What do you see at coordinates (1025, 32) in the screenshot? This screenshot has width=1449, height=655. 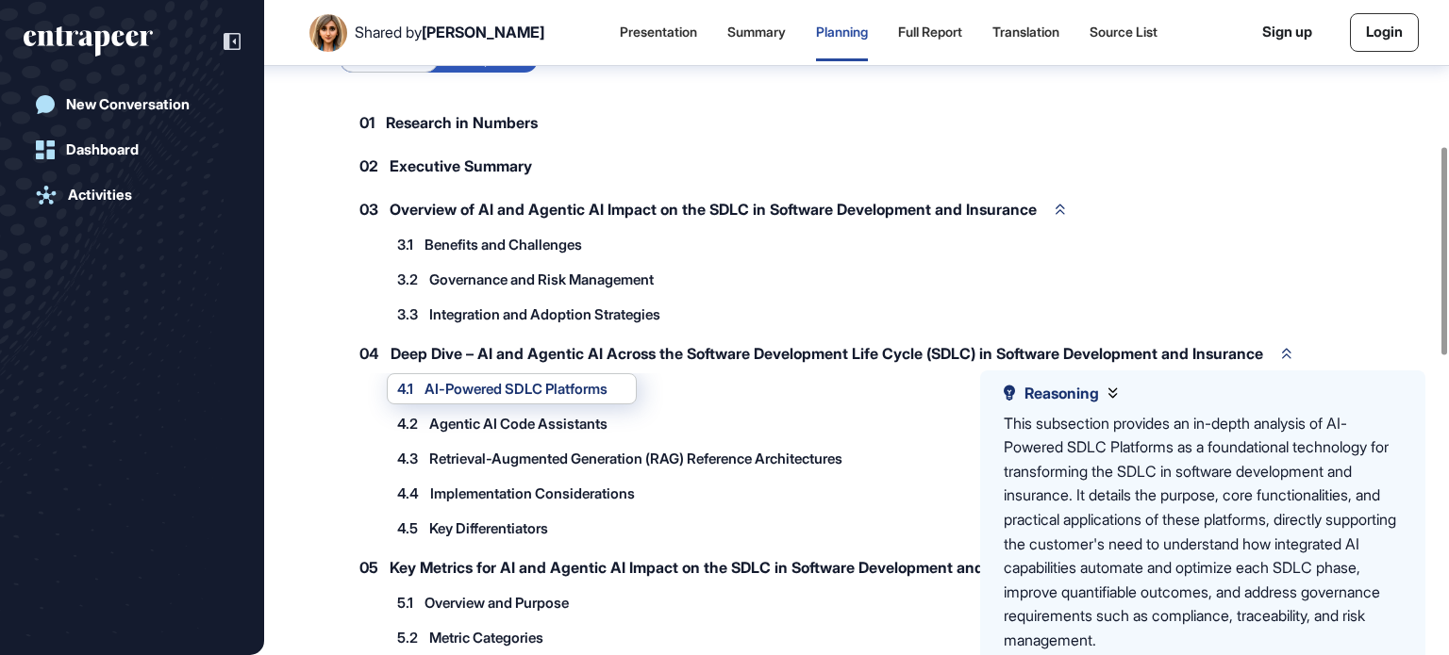 I see `div: Translation` at bounding box center [1025, 32].